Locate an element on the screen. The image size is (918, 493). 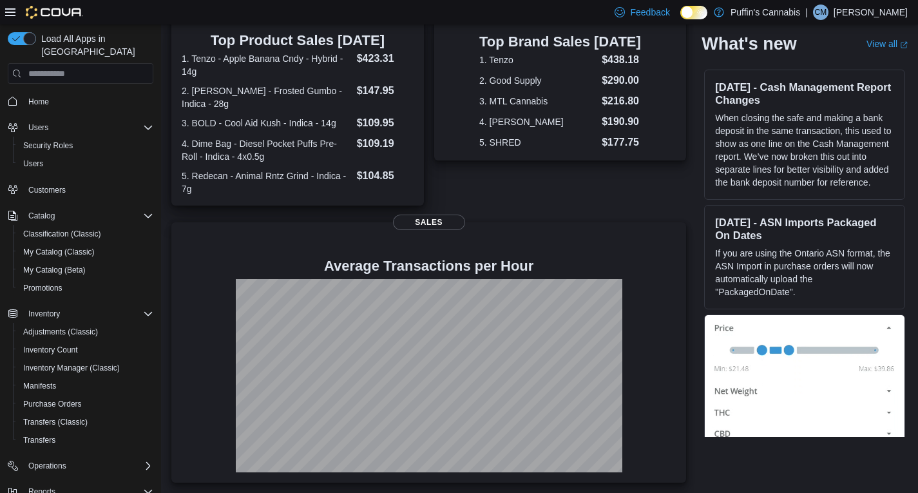
span: Customers is located at coordinates (88, 189).